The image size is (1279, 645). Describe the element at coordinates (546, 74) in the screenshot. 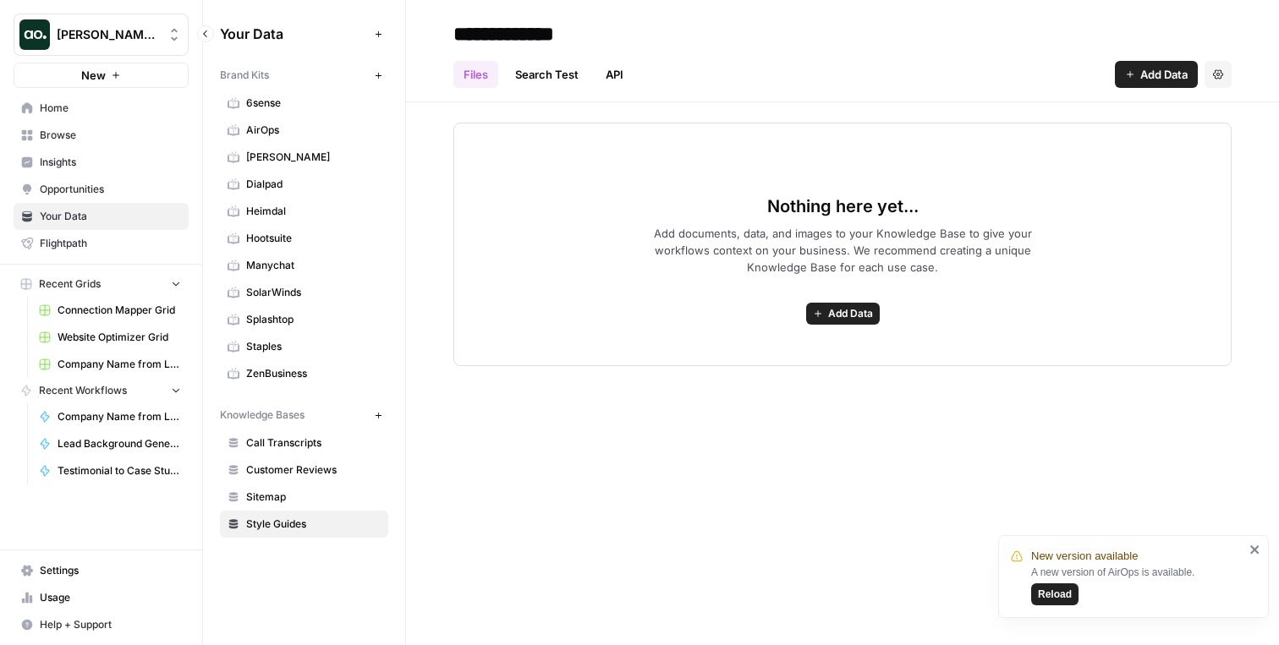

I see `a: Search Test` at that location.